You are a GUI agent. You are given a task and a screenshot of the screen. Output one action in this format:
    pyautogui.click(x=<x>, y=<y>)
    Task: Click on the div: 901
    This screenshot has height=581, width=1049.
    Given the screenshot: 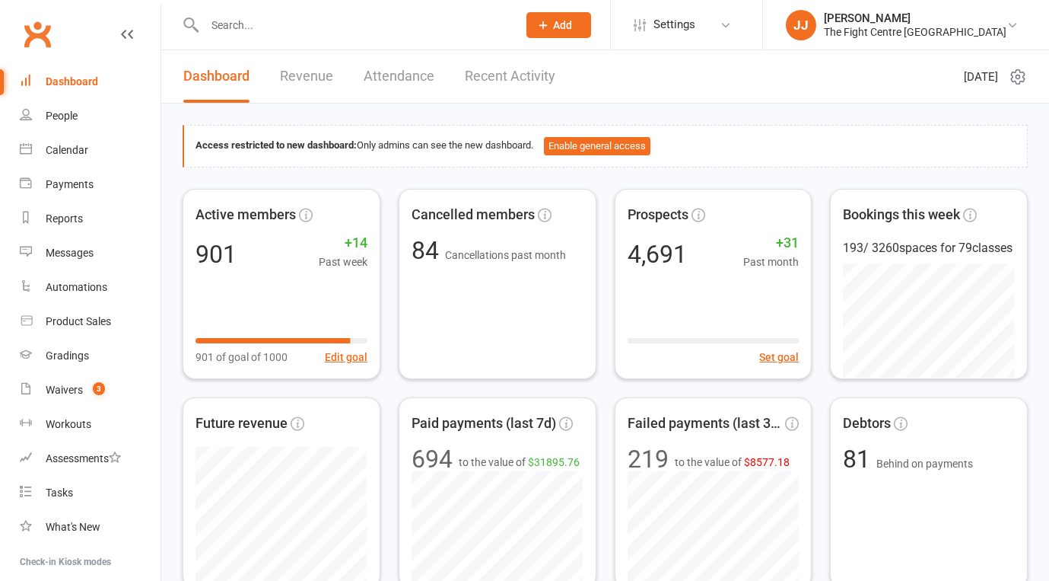 What is the action you would take?
    pyautogui.click(x=216, y=254)
    